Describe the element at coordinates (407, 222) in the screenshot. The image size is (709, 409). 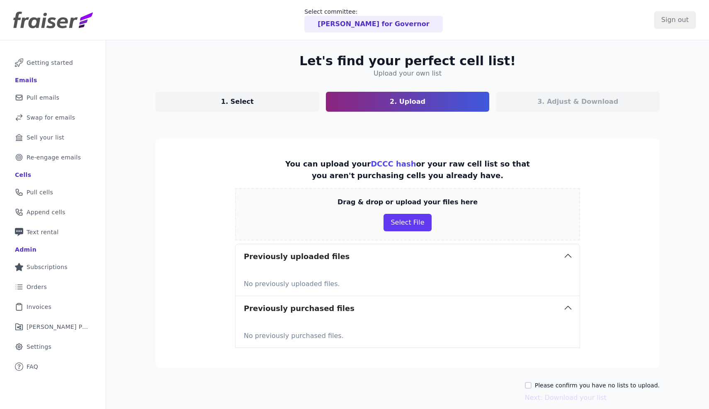
I see `button: Select File` at that location.